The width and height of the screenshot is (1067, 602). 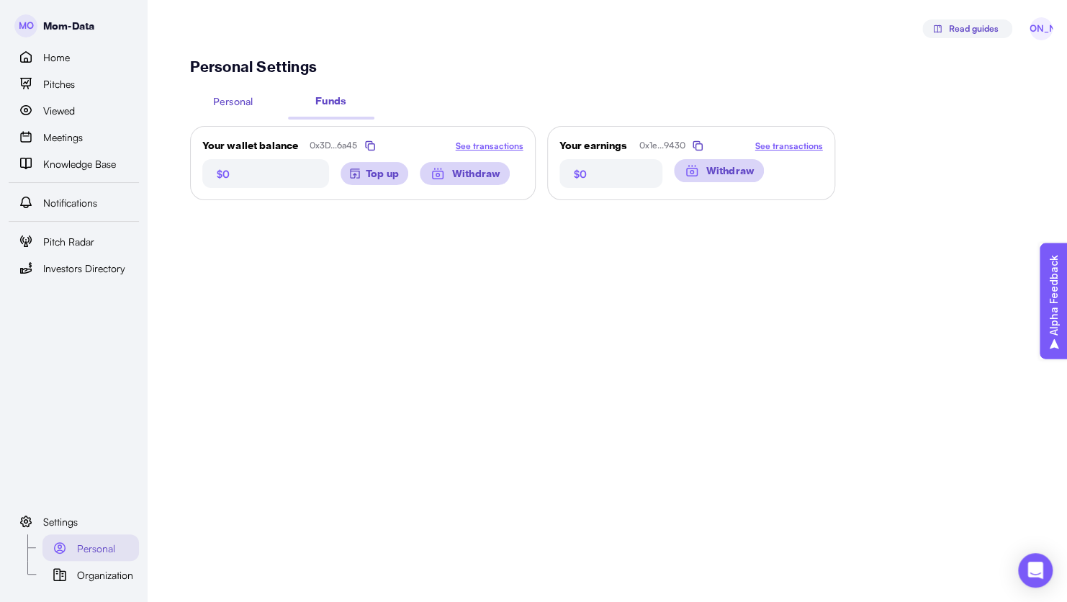 What do you see at coordinates (56, 58) in the screenshot?
I see `span: Home` at bounding box center [56, 58].